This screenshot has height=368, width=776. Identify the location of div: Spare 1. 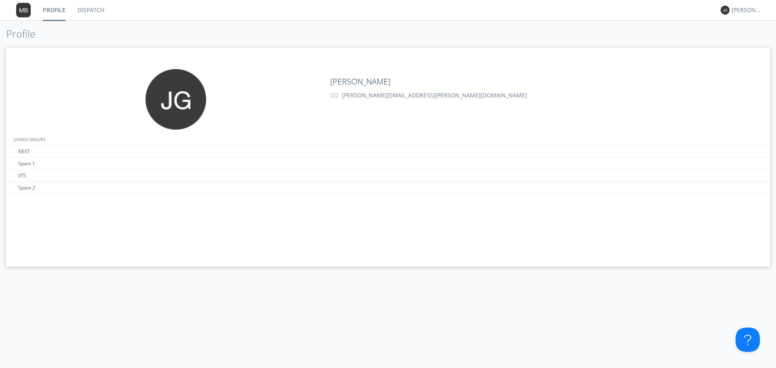
(204, 163).